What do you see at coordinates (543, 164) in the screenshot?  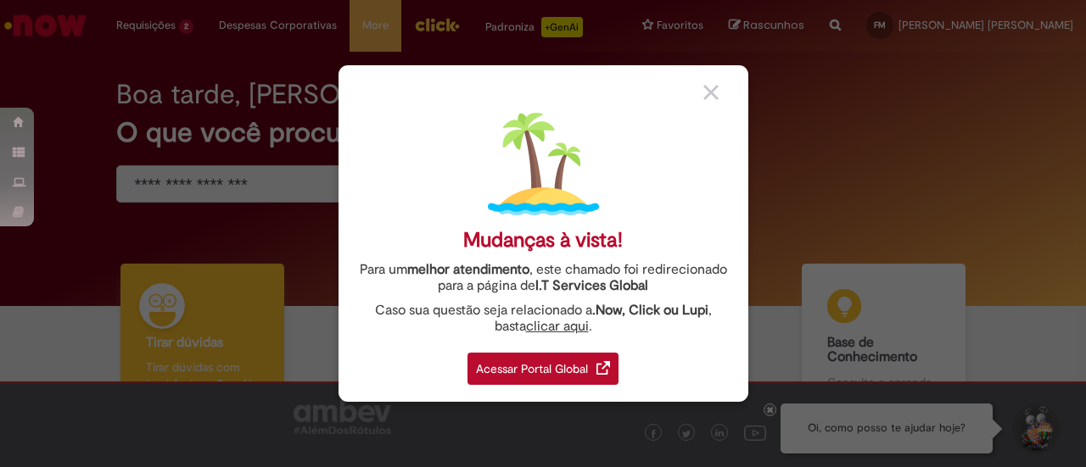 I see `img: island.png` at bounding box center [543, 164].